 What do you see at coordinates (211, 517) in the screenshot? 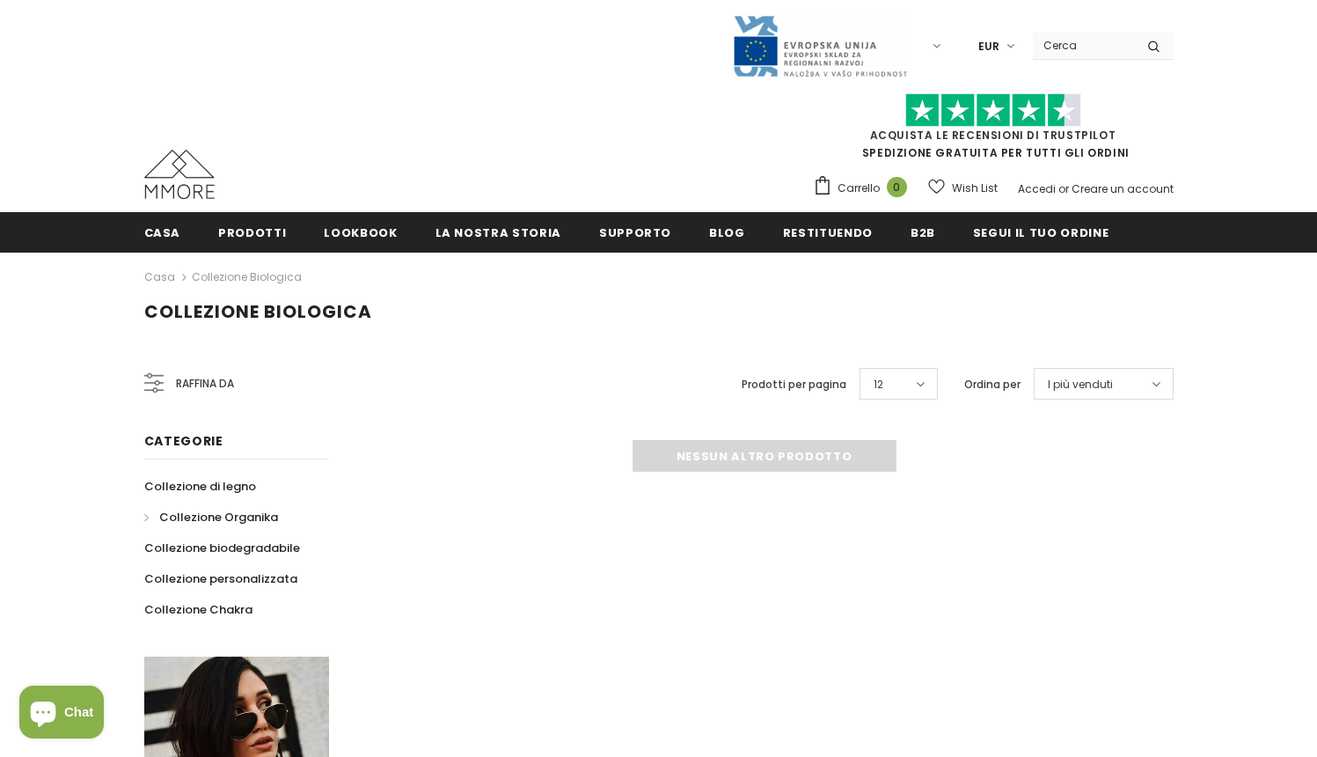
I see `a: Collezione Organika` at bounding box center [211, 517].